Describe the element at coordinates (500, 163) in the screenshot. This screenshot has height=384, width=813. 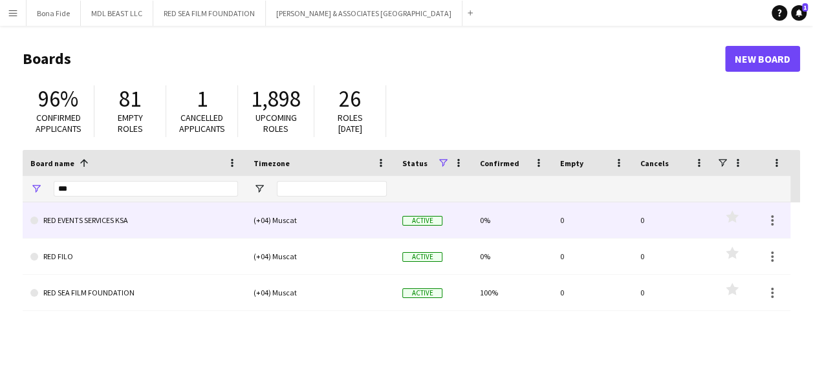
I see `span: Confirmed` at that location.